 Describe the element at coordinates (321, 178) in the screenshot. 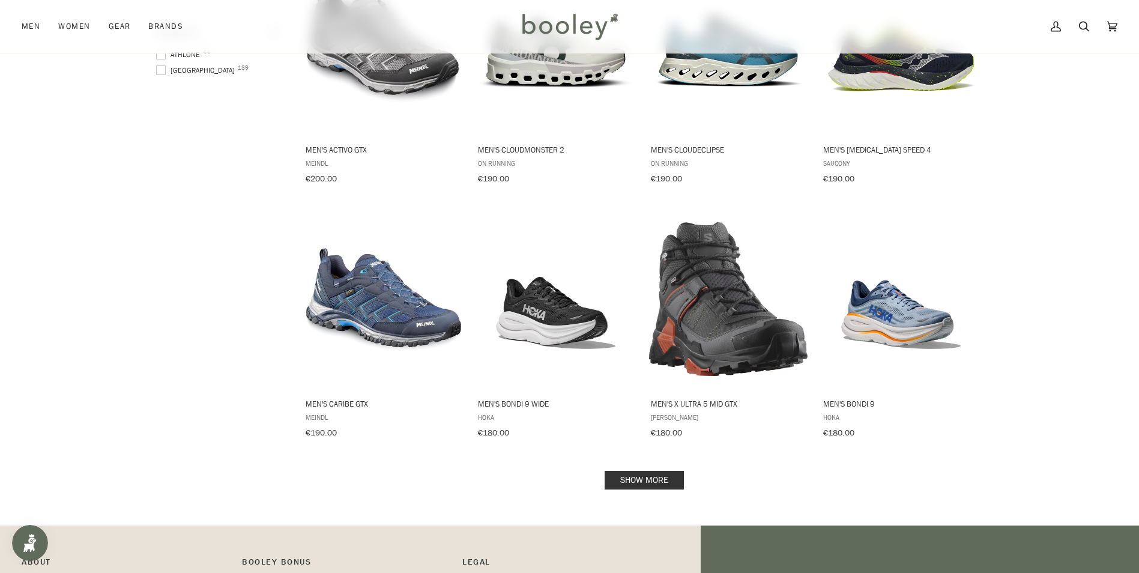

I see `span: €200.00` at that location.